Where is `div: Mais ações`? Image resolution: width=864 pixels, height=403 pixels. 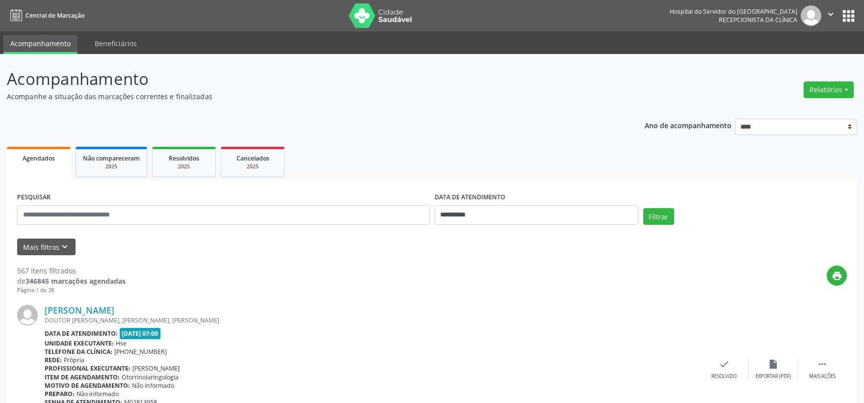
div: Mais ações is located at coordinates (822, 376).